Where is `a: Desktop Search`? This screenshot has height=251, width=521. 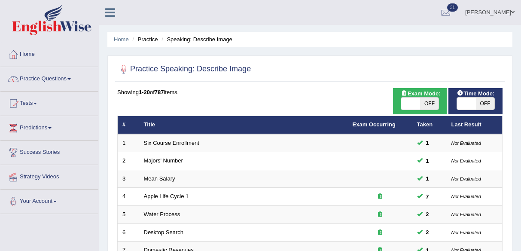
a: Desktop Search is located at coordinates (164, 232).